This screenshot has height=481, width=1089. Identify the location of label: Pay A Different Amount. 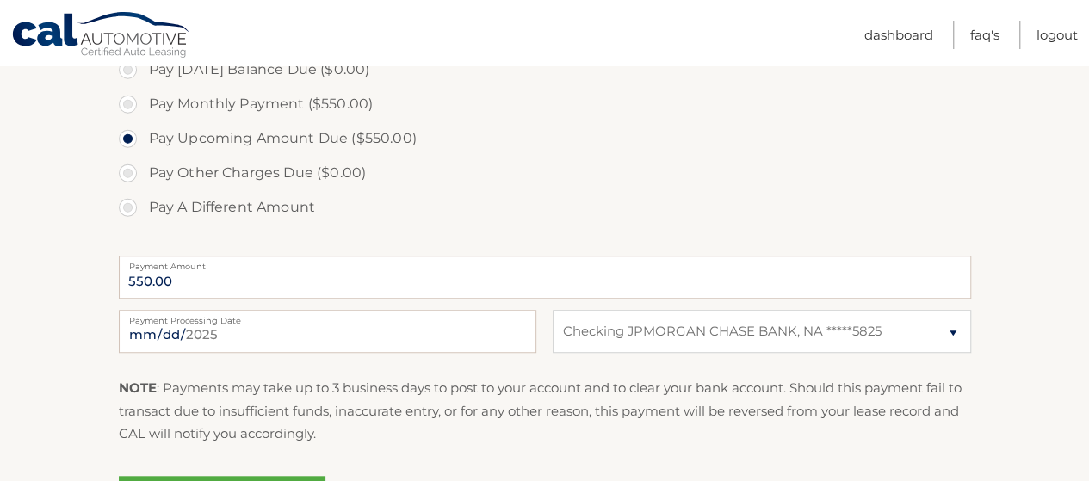
(545, 207).